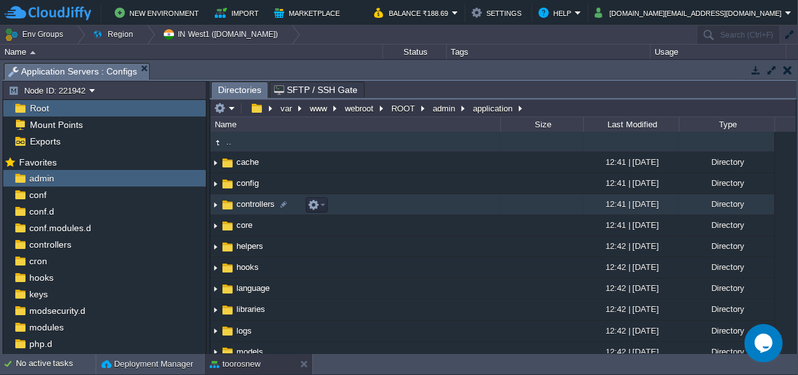 Image resolution: width=798 pixels, height=375 pixels. What do you see at coordinates (287, 108) in the screenshot?
I see `button: var` at bounding box center [287, 108].